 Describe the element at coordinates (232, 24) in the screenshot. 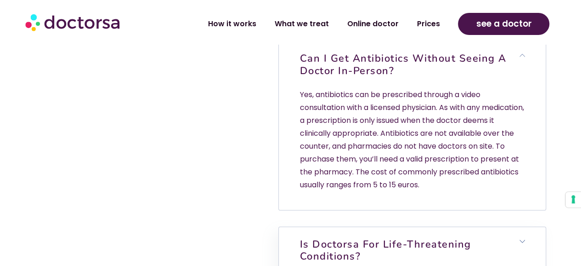

I see `a: How it works` at that location.